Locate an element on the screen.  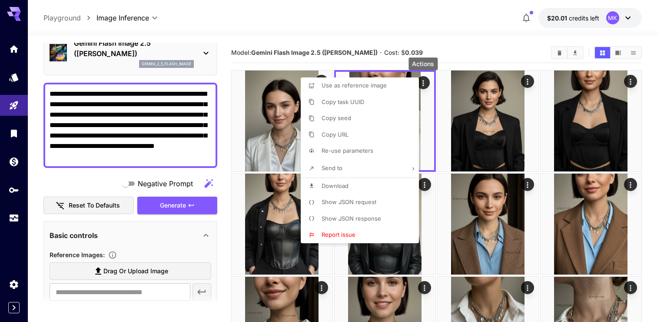
span: Report issue is located at coordinates (339, 234).